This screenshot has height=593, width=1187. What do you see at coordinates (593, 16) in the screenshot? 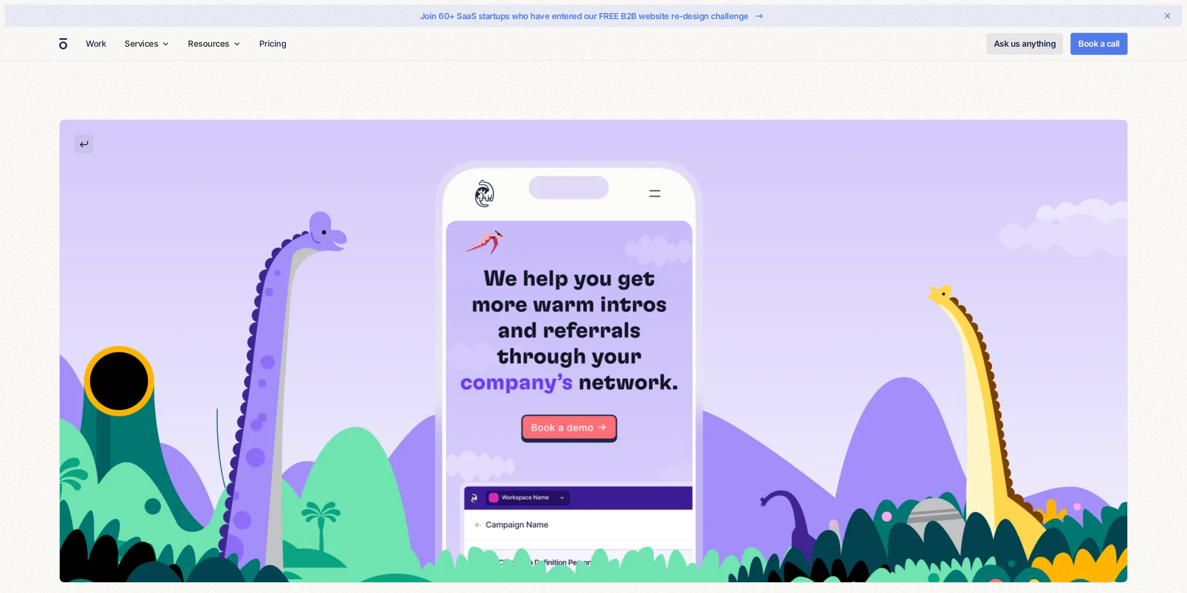
I see `a: Join 60+ SaaS startups who have entered our FREE B2B website re-design challenge` at bounding box center [593, 16].